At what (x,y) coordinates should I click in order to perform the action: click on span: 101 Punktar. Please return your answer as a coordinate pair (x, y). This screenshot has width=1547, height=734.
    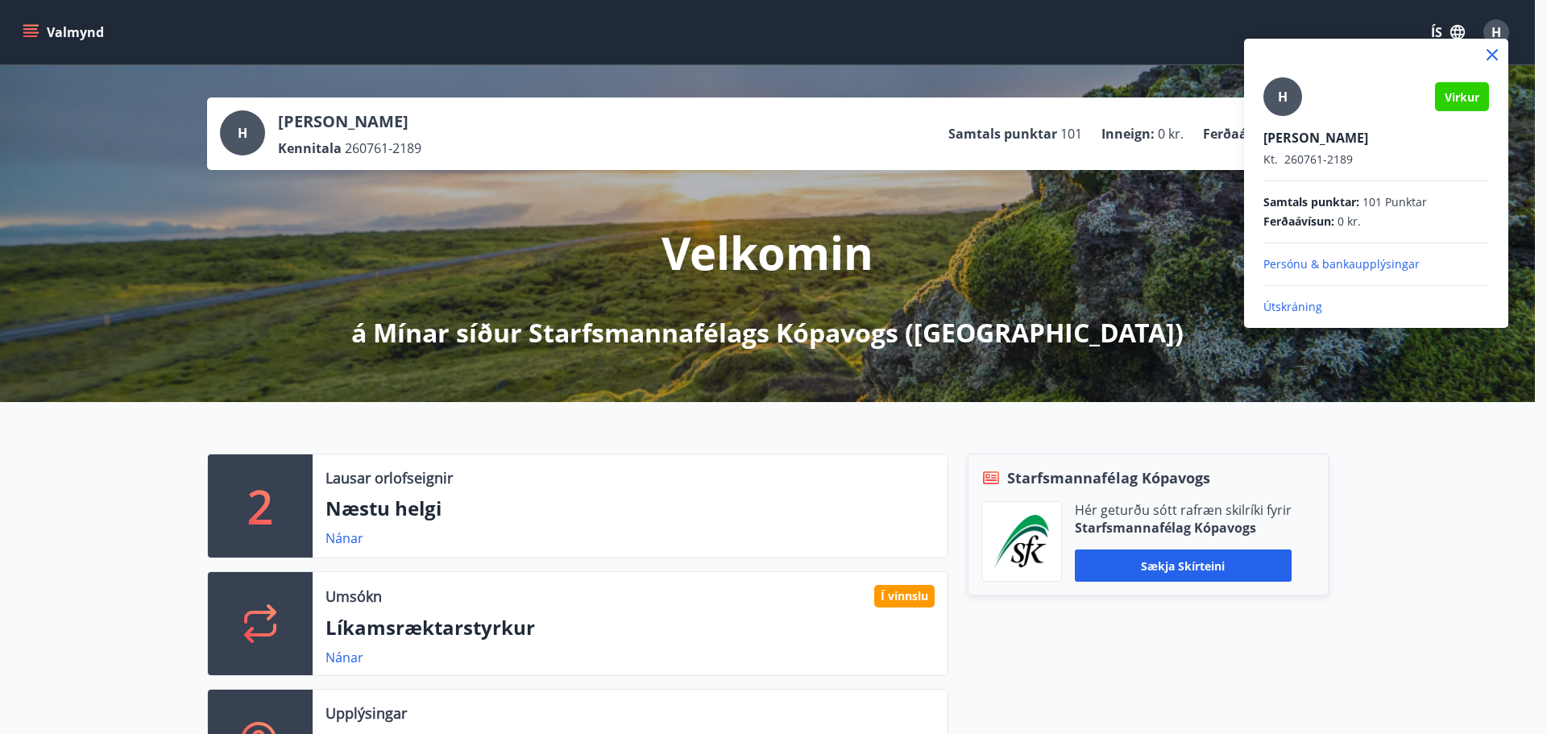
    Looking at the image, I should click on (1395, 202).